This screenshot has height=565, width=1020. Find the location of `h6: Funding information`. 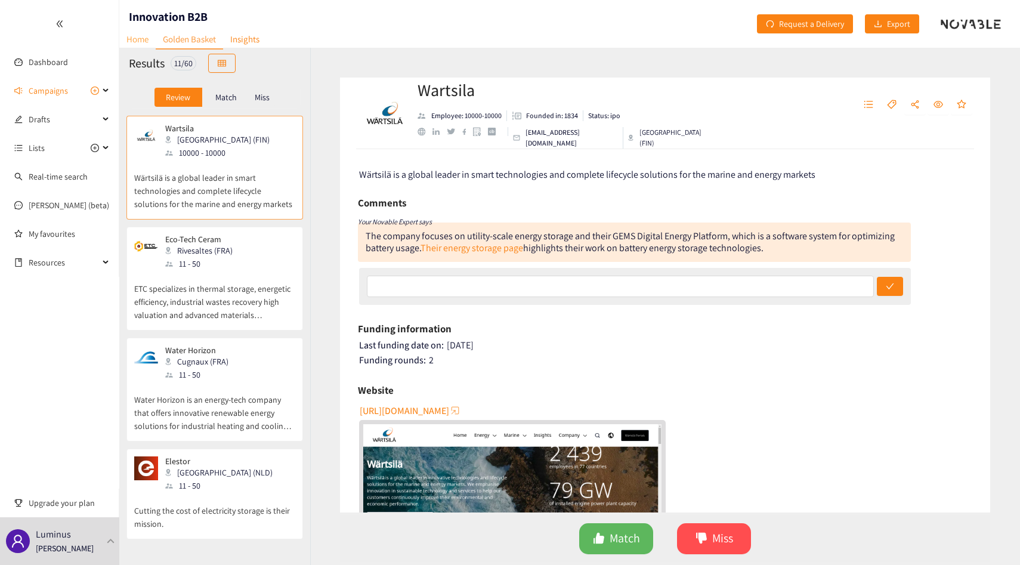

h6: Funding information is located at coordinates (405, 329).